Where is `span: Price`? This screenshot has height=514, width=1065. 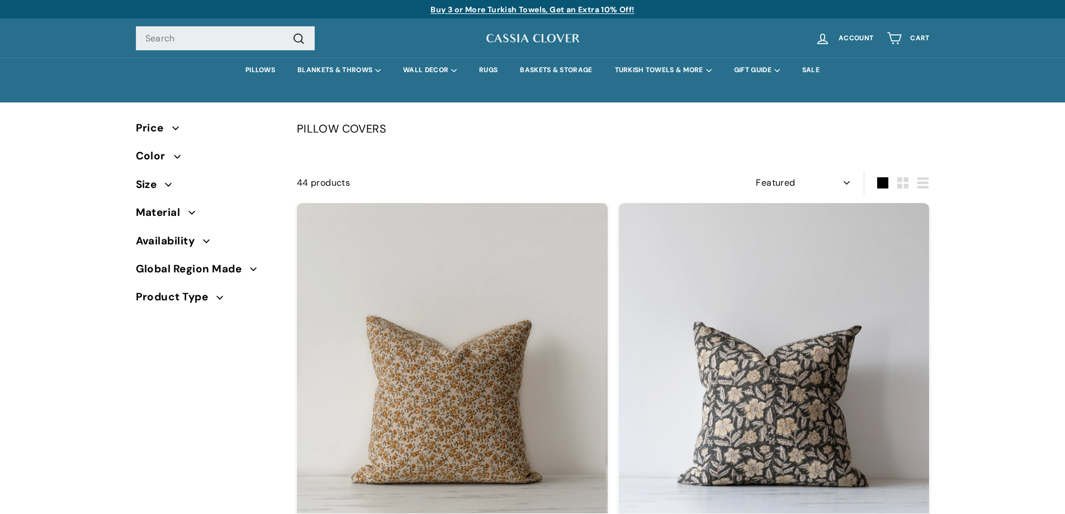 span: Price is located at coordinates (154, 128).